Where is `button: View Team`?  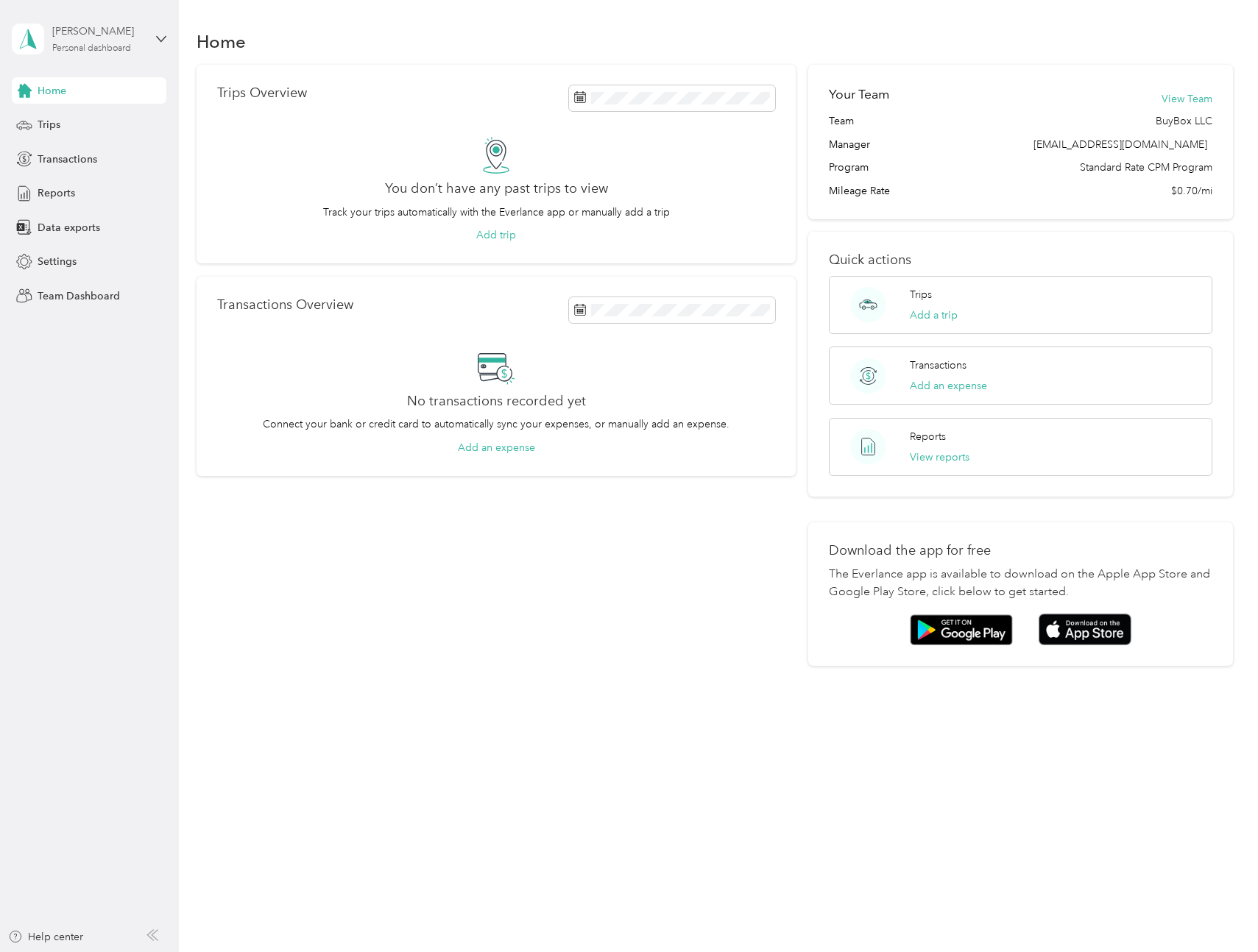 button: View Team is located at coordinates (1187, 99).